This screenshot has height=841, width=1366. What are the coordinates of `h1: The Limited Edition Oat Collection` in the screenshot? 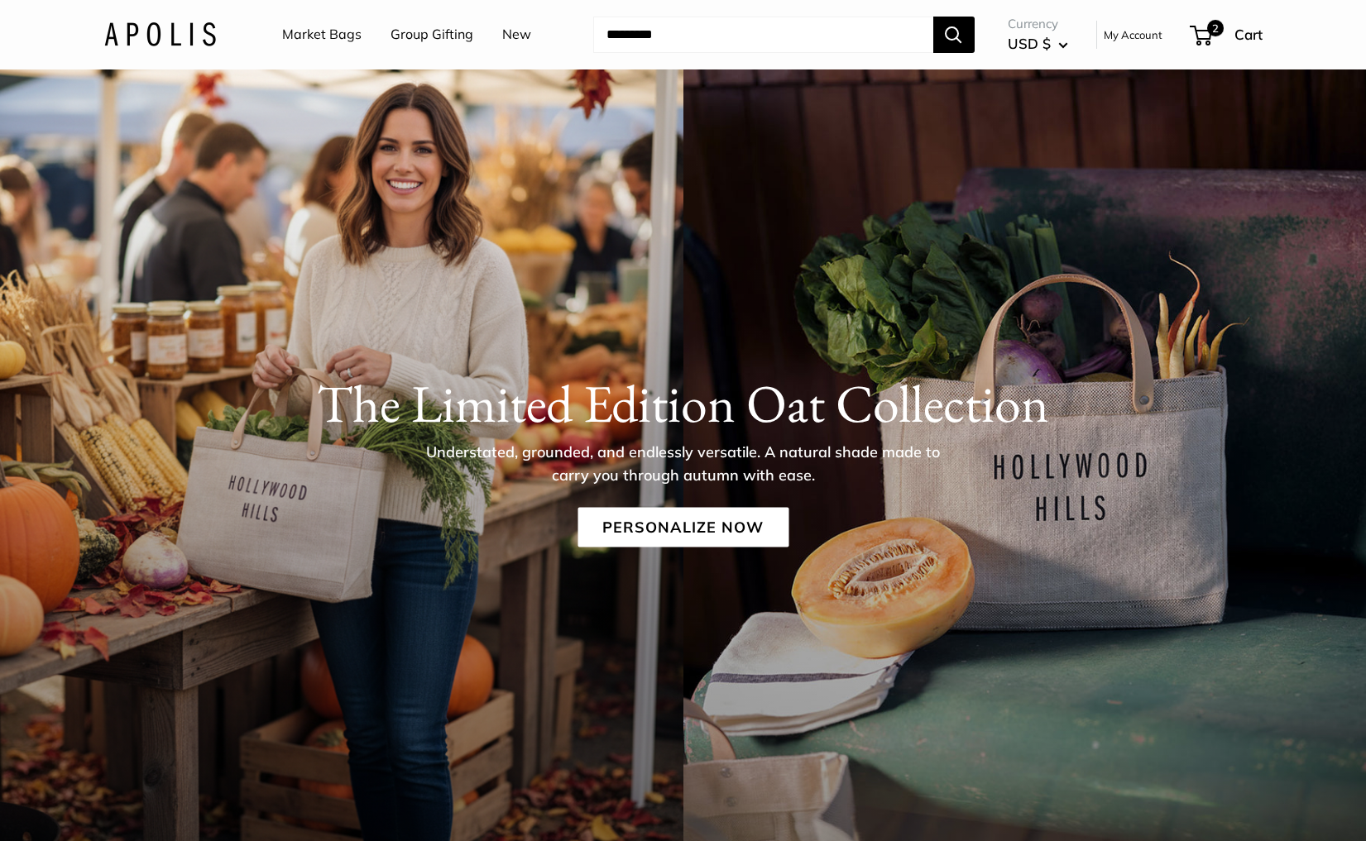 It's located at (683, 404).